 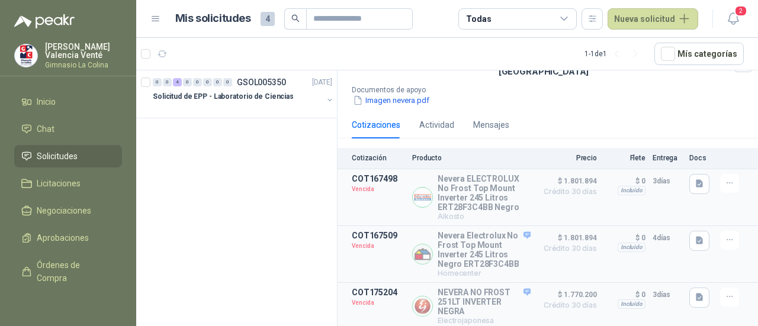 I want to click on p: Alkosto, so click(x=484, y=216).